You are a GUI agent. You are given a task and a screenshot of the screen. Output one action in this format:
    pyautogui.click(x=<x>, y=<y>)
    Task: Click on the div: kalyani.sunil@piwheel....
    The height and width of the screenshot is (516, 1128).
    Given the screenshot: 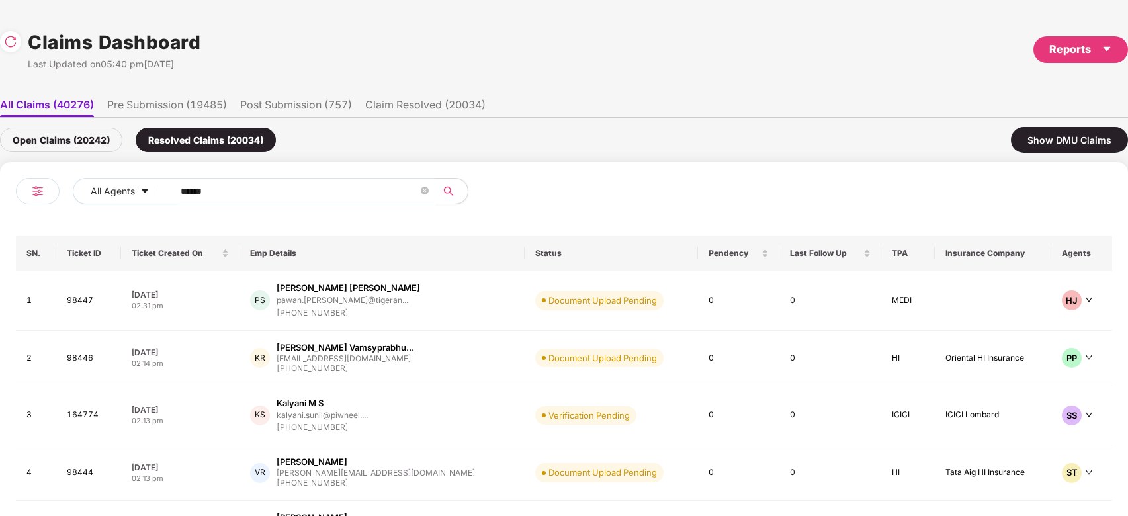 What is the action you would take?
    pyautogui.click(x=322, y=415)
    